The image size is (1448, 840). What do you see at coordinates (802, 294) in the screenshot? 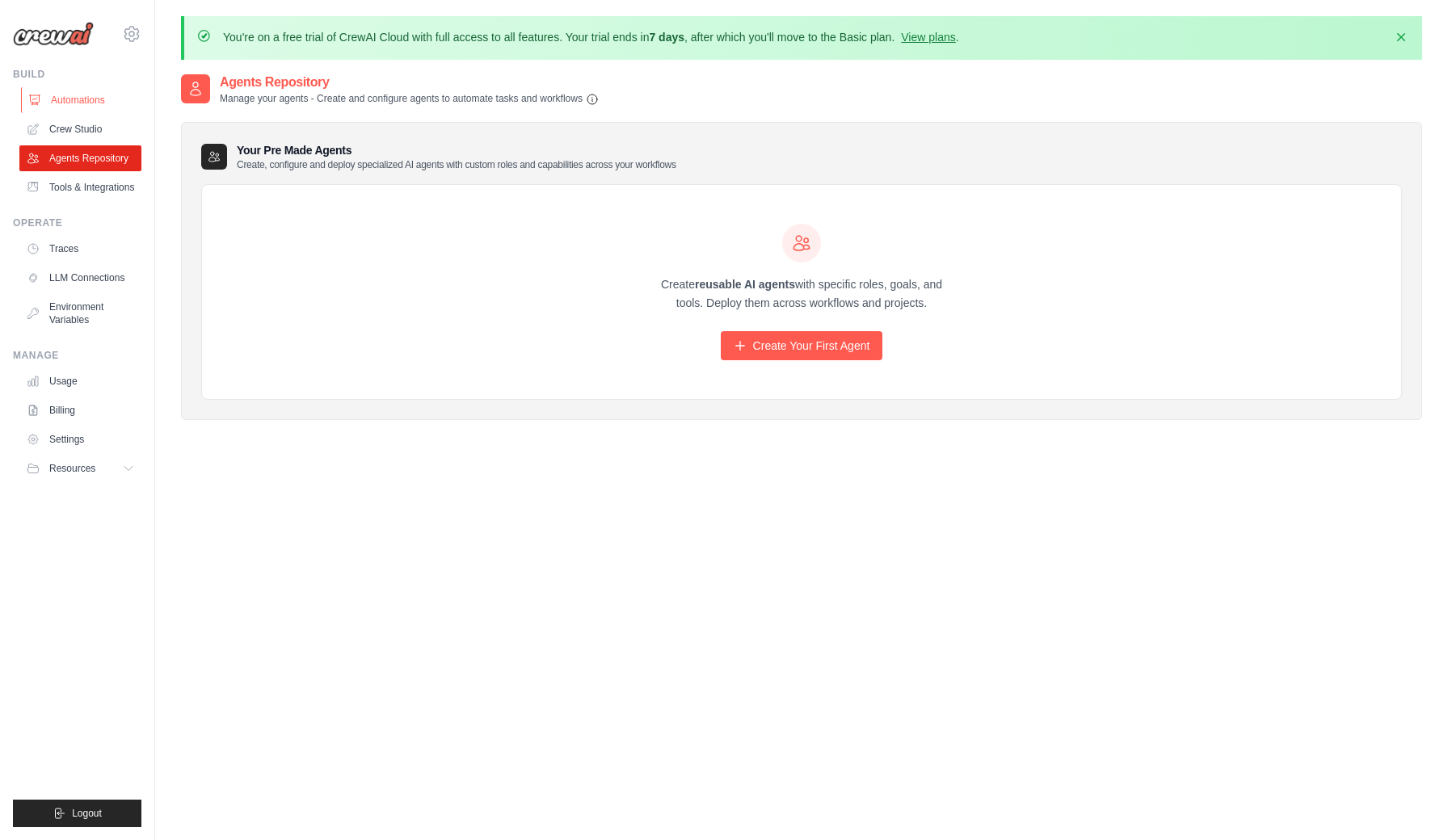
I see `p: Create with specific roles, goals, and tools. Deploy them across workflows and projects.` at bounding box center [802, 294].